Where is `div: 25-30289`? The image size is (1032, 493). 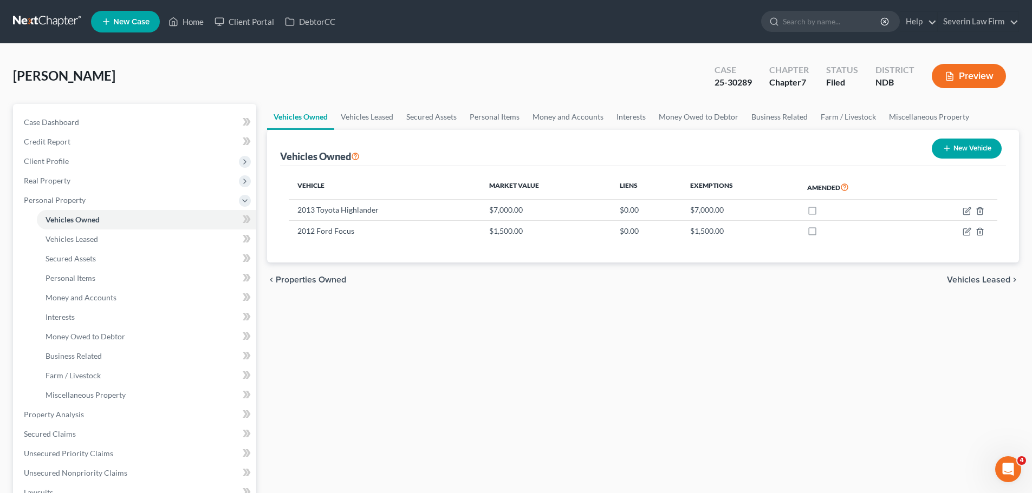
div: 25-30289 is located at coordinates (733, 82).